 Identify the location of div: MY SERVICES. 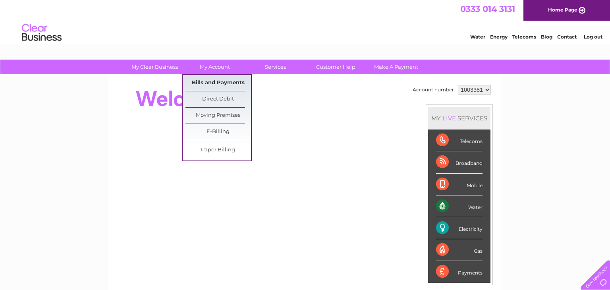
(459, 118).